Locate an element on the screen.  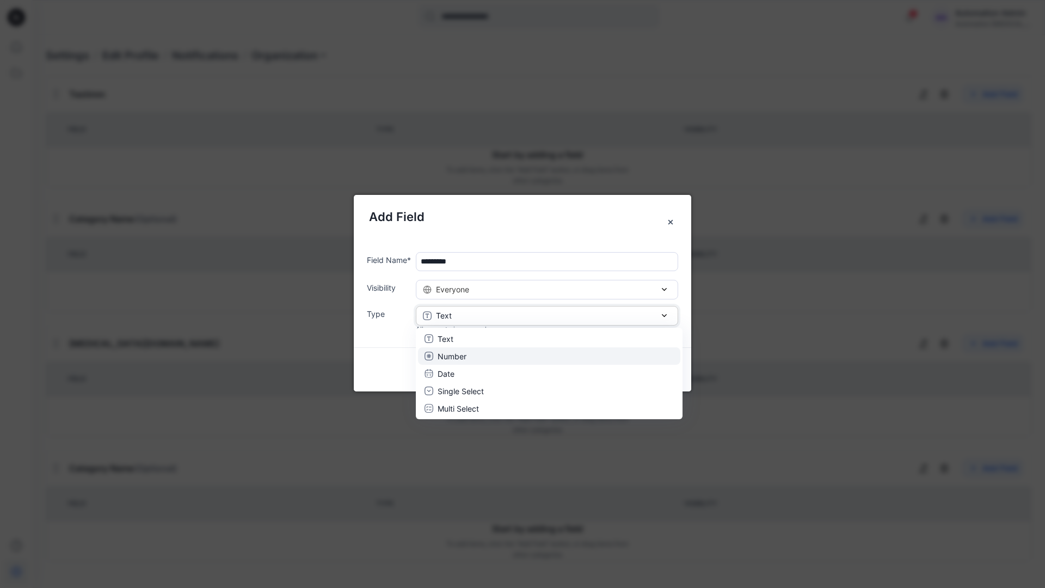
button: Close is located at coordinates (671, 222).